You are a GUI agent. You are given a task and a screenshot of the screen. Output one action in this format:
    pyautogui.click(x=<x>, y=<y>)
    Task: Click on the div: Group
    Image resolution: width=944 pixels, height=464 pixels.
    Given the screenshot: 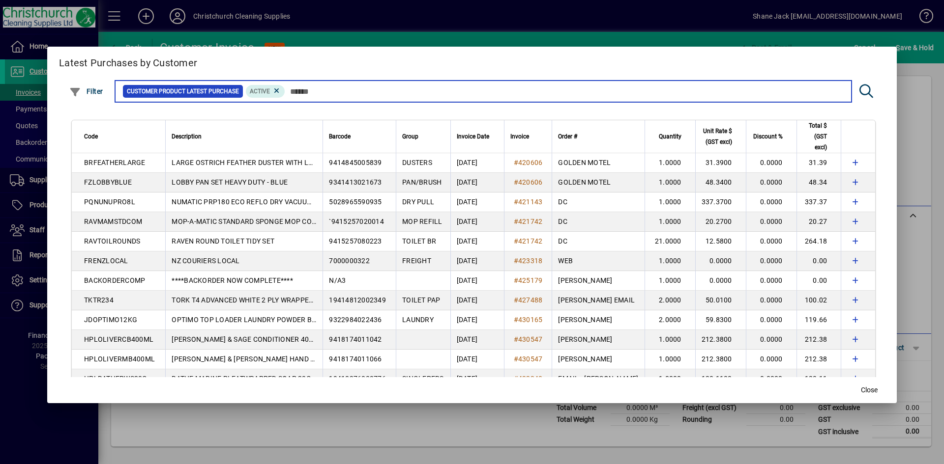 What is the action you would take?
    pyautogui.click(x=423, y=137)
    